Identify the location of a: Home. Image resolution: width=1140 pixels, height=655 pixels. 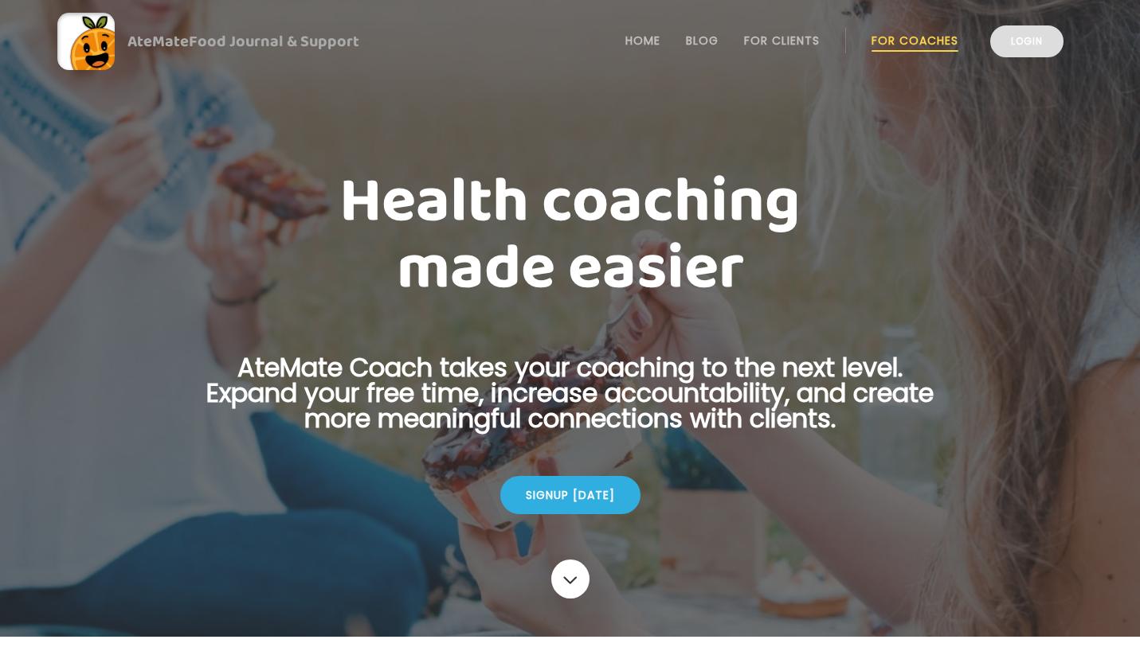
(643, 41).